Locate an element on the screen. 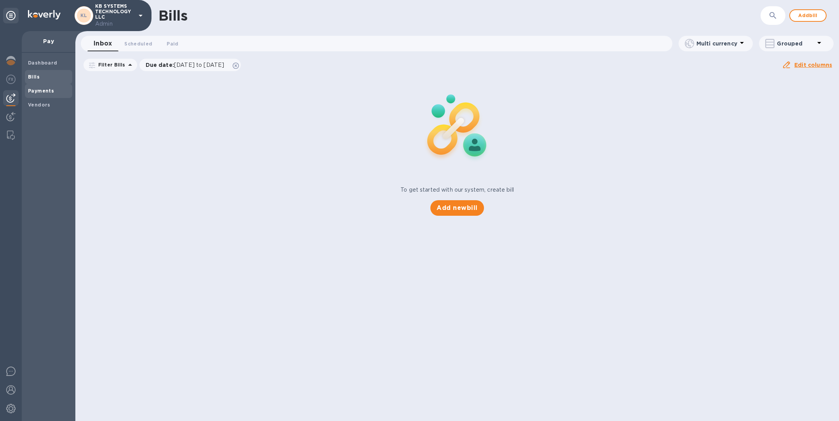 This screenshot has height=421, width=839. img: Logo is located at coordinates (44, 15).